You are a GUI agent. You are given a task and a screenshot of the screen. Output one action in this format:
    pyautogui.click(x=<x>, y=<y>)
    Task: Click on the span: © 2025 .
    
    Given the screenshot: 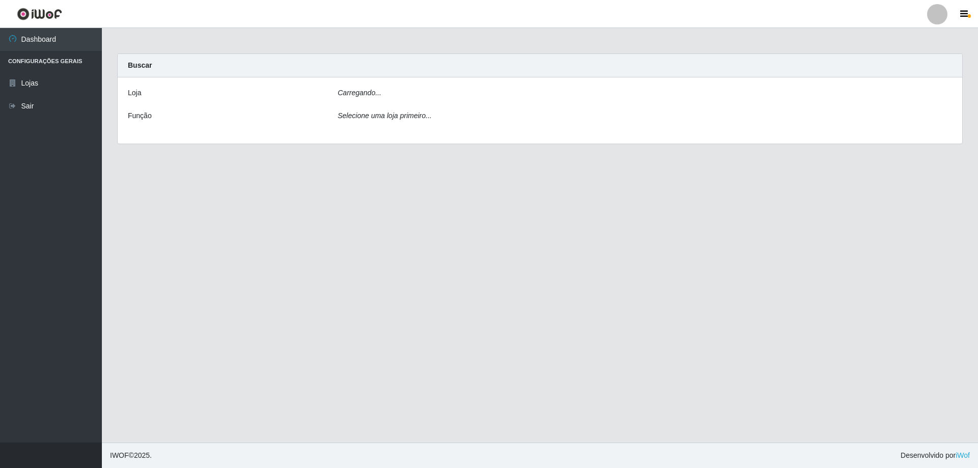 What is the action you would take?
    pyautogui.click(x=131, y=455)
    